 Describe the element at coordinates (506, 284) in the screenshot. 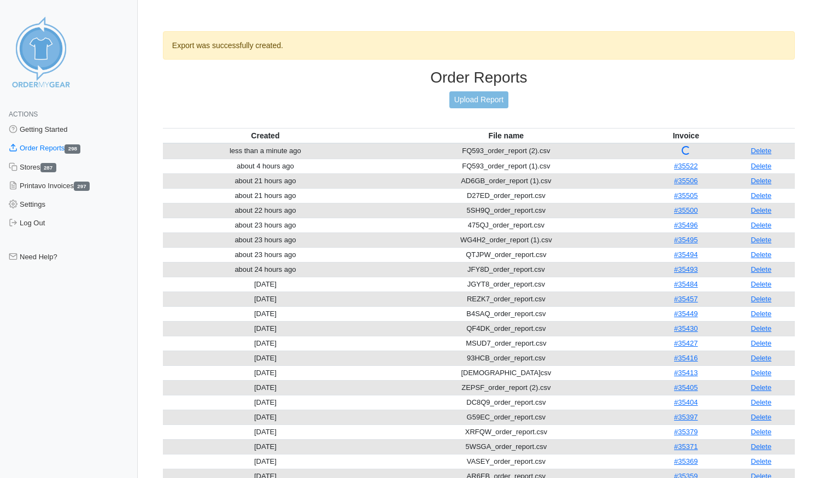

I see `td: JGYT8_order_report.csv` at that location.